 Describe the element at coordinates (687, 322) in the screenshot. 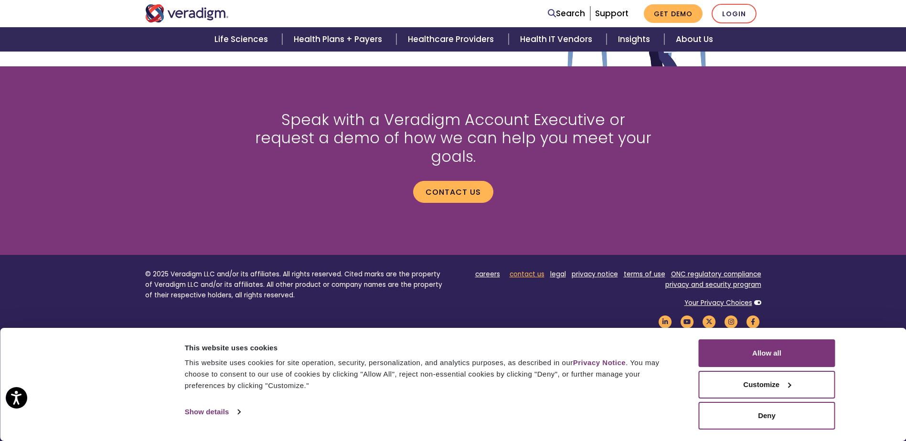

I see `a: Veradigm YouTube Link` at that location.